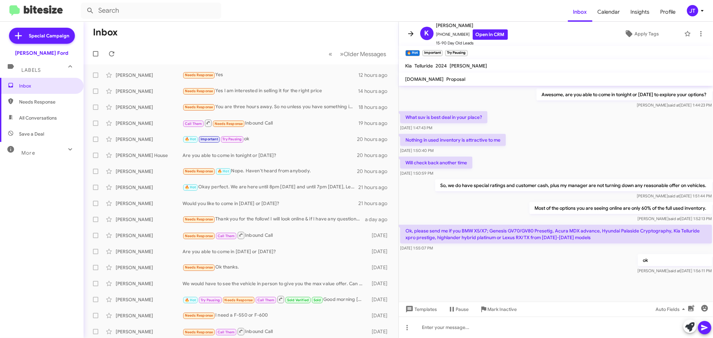 Image resolution: width=713 pixels, height=338 pixels. What do you see at coordinates (274, 315) in the screenshot?
I see `div: I need a F-550 or F-600` at bounding box center [274, 315].